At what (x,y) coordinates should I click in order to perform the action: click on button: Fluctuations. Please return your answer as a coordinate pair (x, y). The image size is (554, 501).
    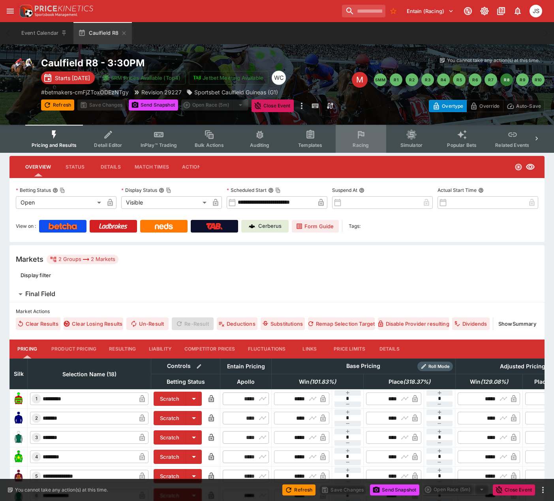
    Looking at the image, I should click on (267, 349).